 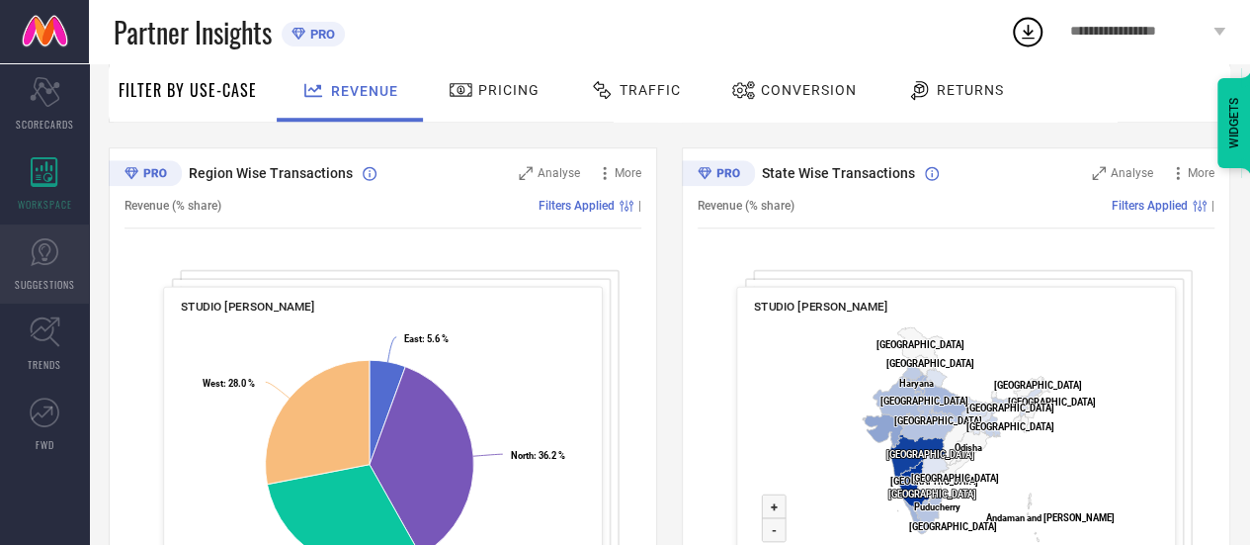 I want to click on text: : 28.0 %, so click(x=228, y=382).